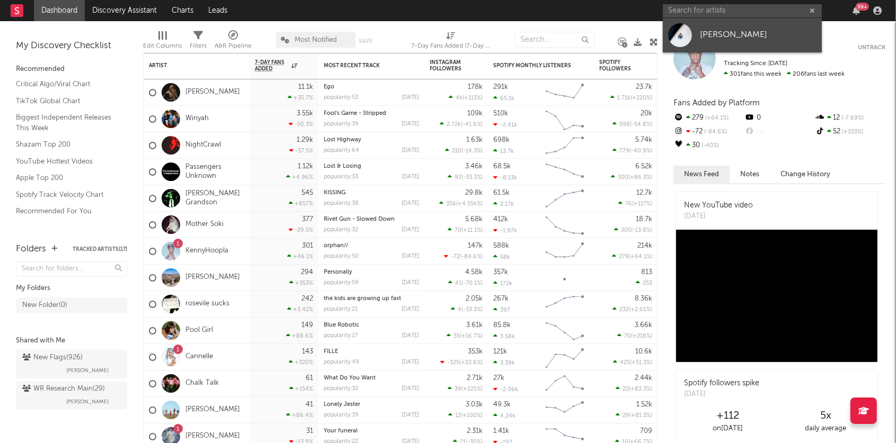  Describe the element at coordinates (708, 118) in the screenshot. I see `div: 279` at that location.